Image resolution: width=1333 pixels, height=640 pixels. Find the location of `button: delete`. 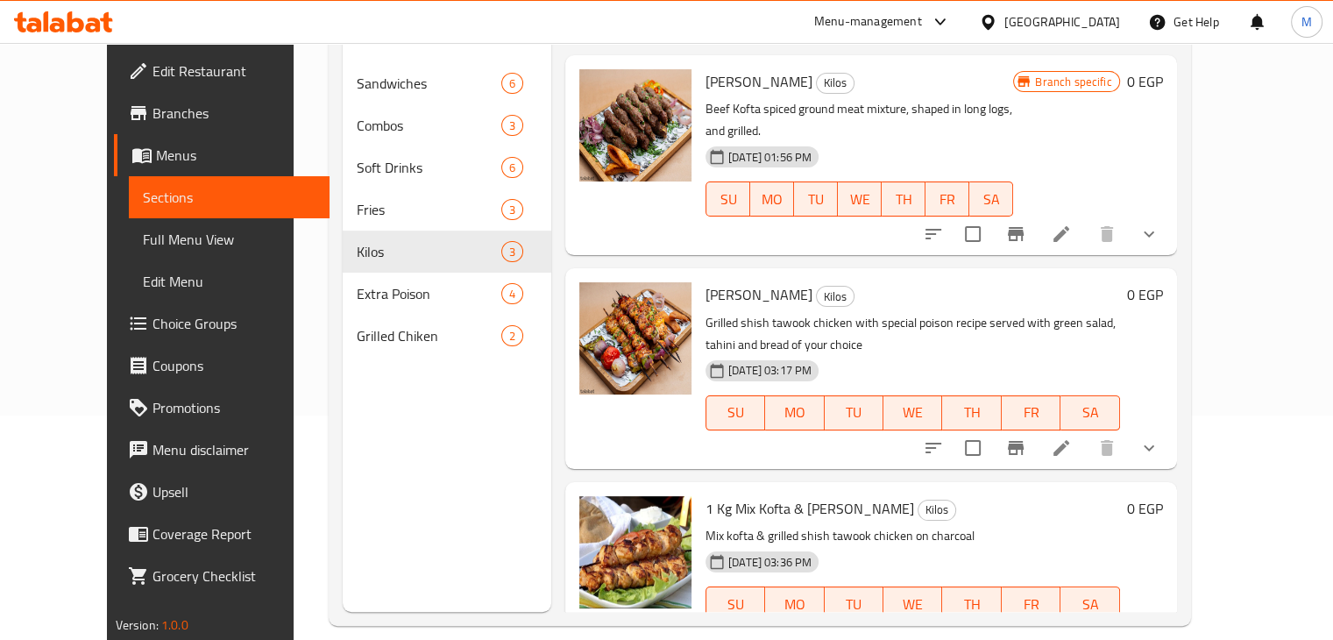

button: delete is located at coordinates (1107, 234).